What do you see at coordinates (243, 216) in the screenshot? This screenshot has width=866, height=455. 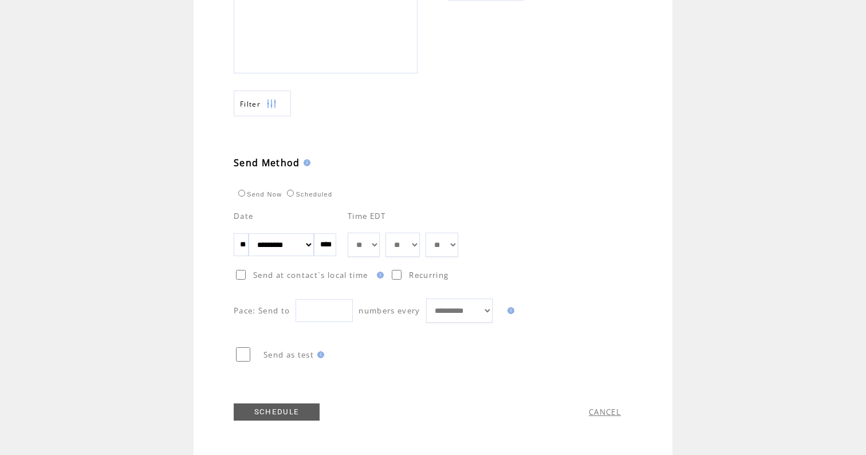 I see `span: Date` at bounding box center [243, 216].